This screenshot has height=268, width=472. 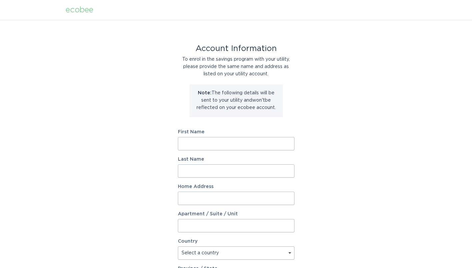 I want to click on div: ecobee, so click(x=79, y=10).